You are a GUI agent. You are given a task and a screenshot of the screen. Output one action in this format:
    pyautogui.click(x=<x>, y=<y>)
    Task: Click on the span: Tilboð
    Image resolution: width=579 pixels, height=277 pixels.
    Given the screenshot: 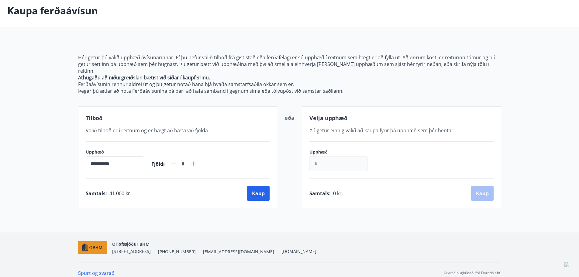 What is the action you would take?
    pyautogui.click(x=94, y=118)
    